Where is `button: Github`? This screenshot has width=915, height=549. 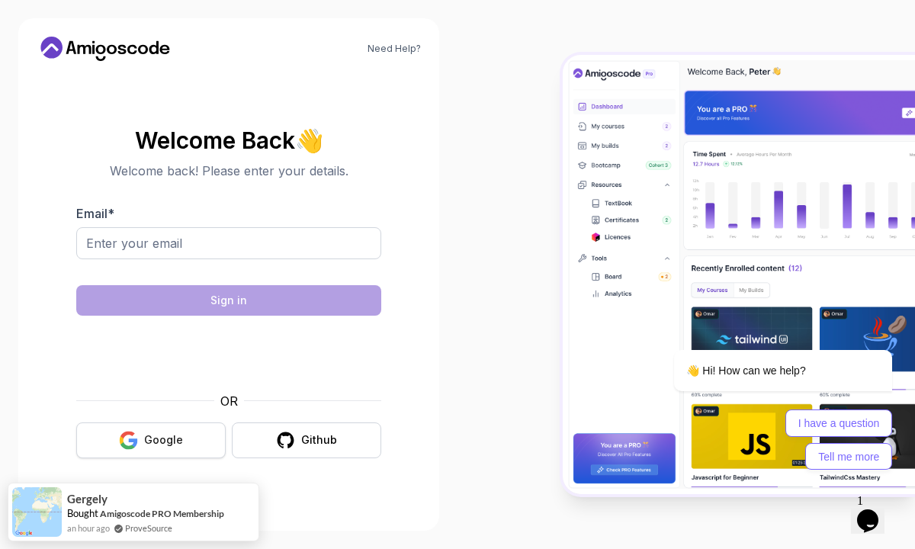
button: Github is located at coordinates (307, 440).